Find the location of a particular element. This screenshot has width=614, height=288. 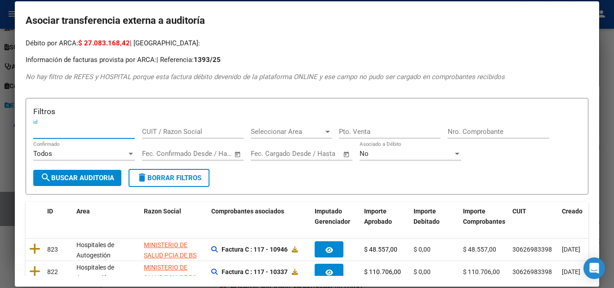

span: Importe Comprobantes is located at coordinates (484, 216).